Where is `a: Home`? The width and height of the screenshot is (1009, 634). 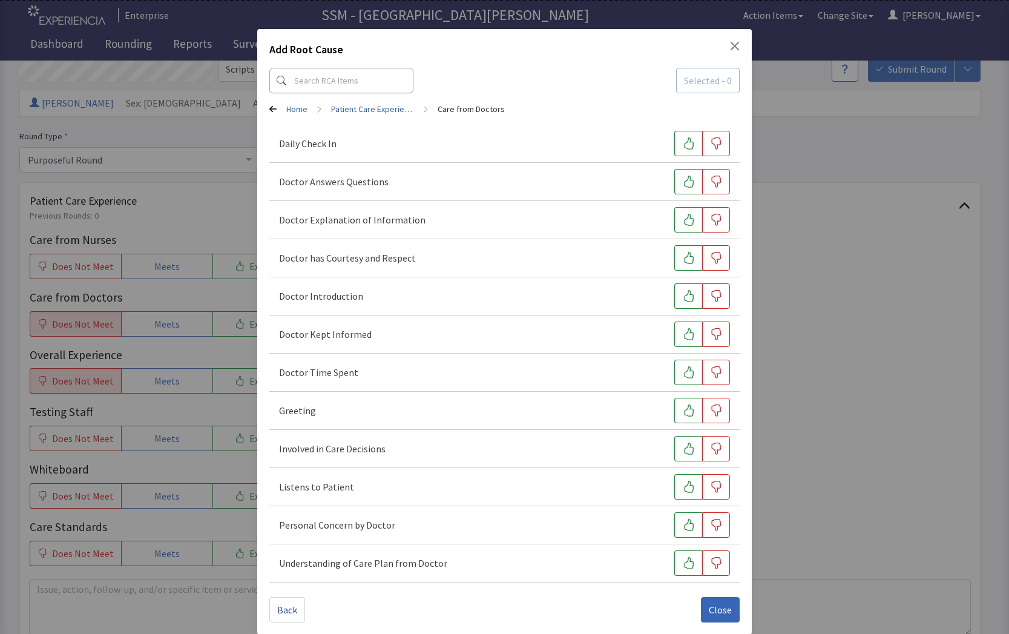
a: Home is located at coordinates (297, 109).